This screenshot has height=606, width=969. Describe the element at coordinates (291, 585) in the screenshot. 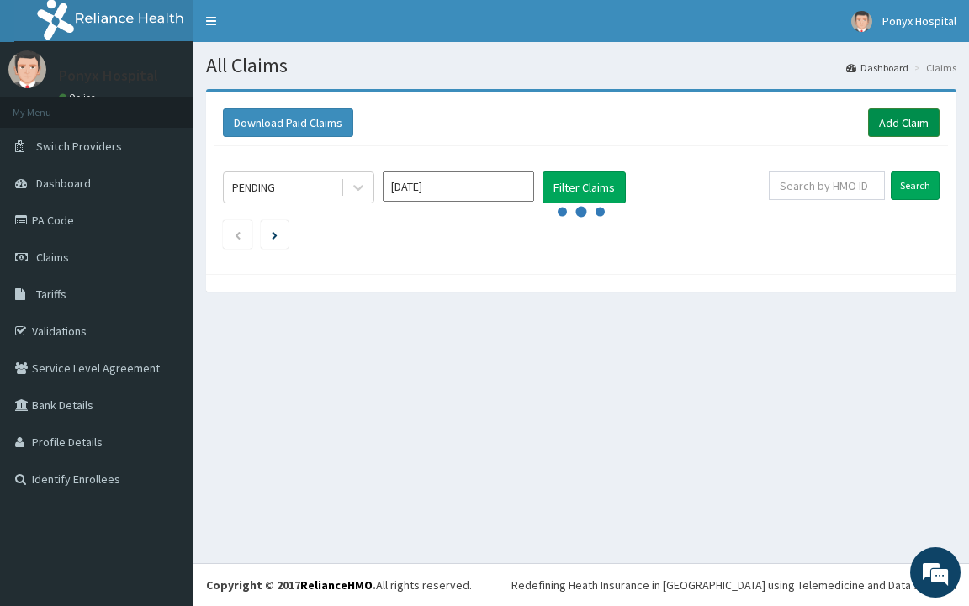

I see `strong: Copyright © 2017 .` at that location.